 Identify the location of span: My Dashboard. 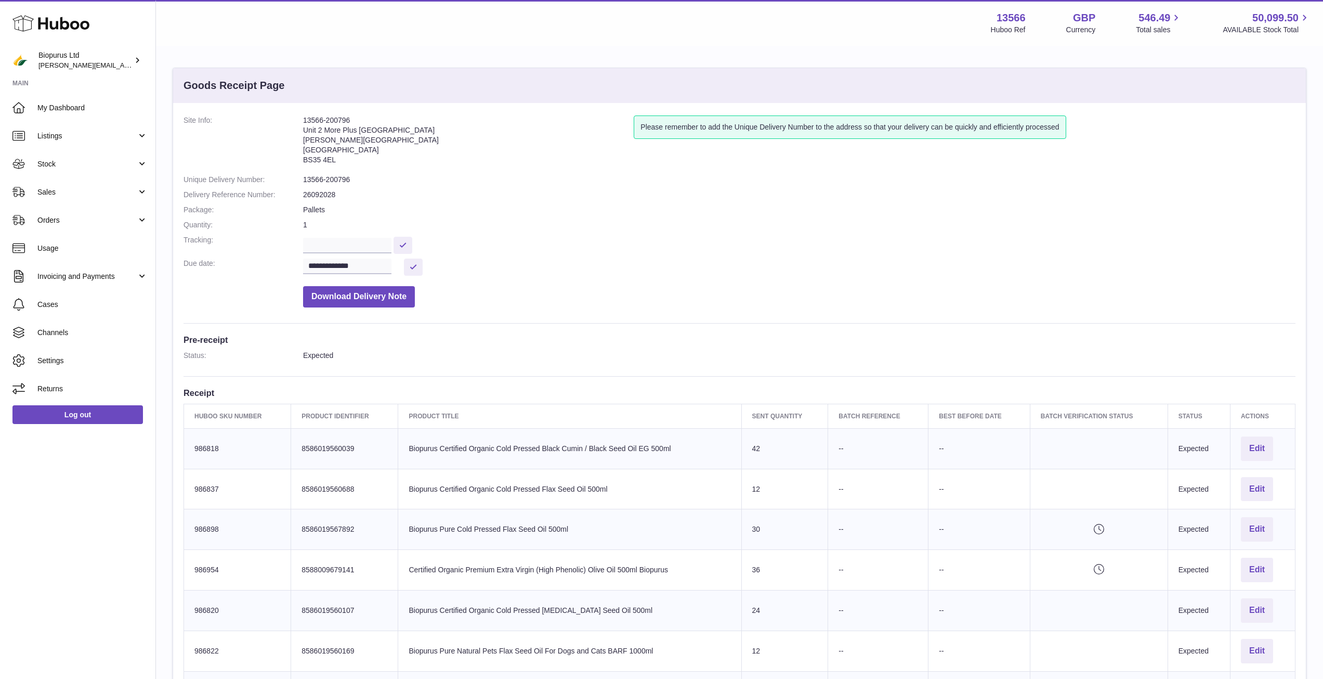
(93, 108).